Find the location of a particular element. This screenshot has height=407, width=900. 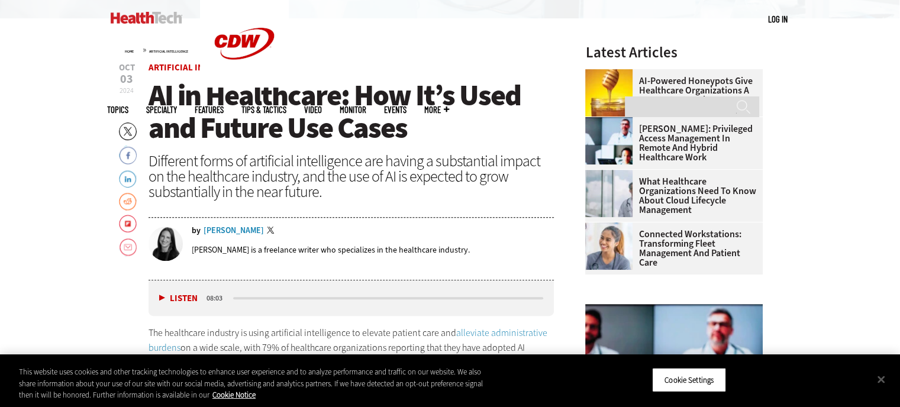

div: media player is located at coordinates (352, 298).